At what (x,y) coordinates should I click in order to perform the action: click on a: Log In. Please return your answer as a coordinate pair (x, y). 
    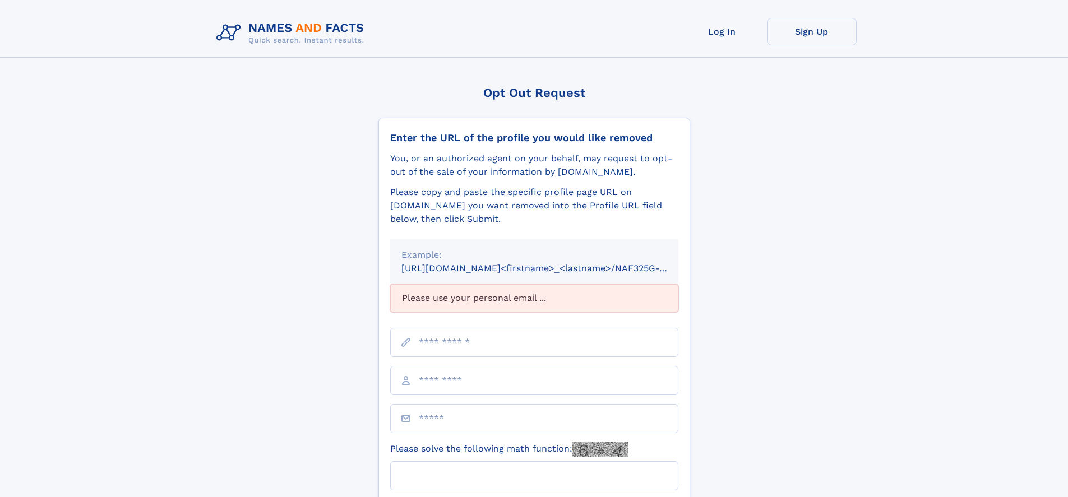
    Looking at the image, I should click on (722, 31).